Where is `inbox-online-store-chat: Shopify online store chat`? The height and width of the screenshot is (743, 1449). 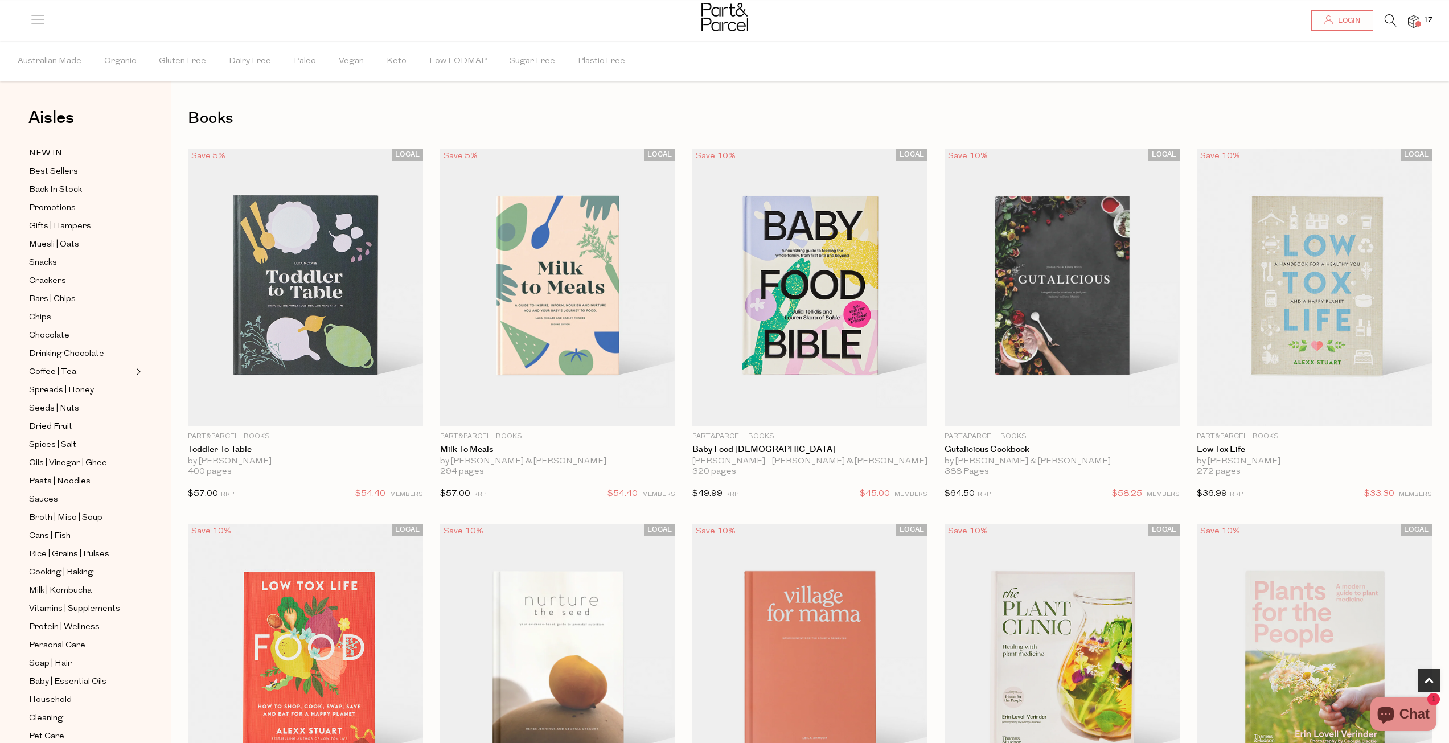 inbox-online-store-chat: Shopify online store chat is located at coordinates (1404, 715).